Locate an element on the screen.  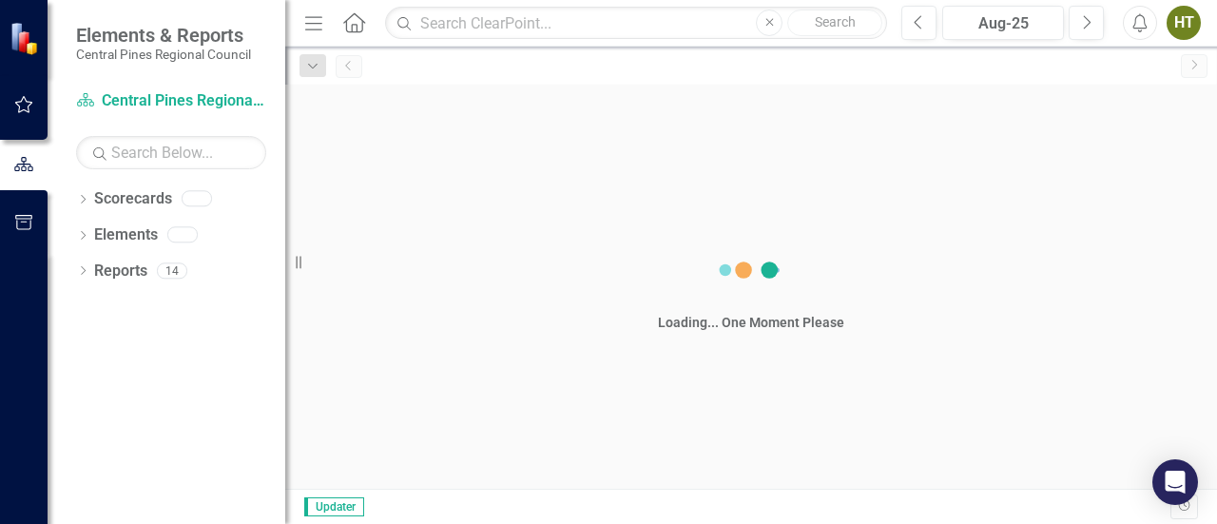
a: Central Pines Regional Council Strategic Plan is located at coordinates (171, 101).